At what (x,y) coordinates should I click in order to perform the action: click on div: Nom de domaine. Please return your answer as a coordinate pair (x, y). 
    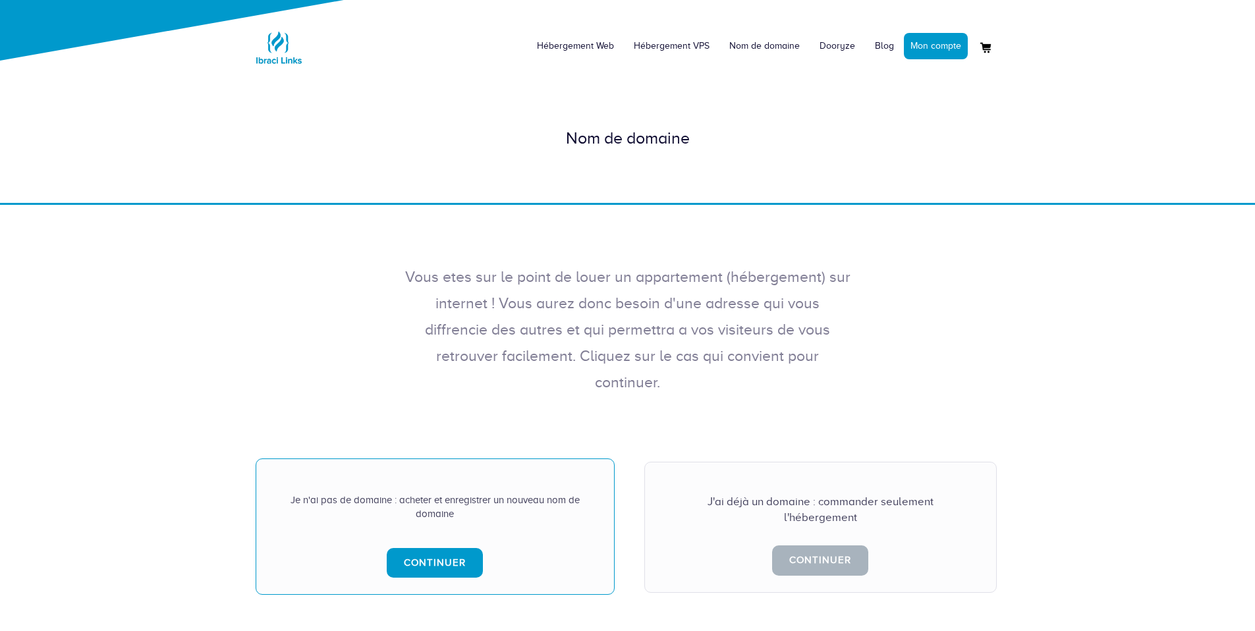
    Looking at the image, I should click on (628, 138).